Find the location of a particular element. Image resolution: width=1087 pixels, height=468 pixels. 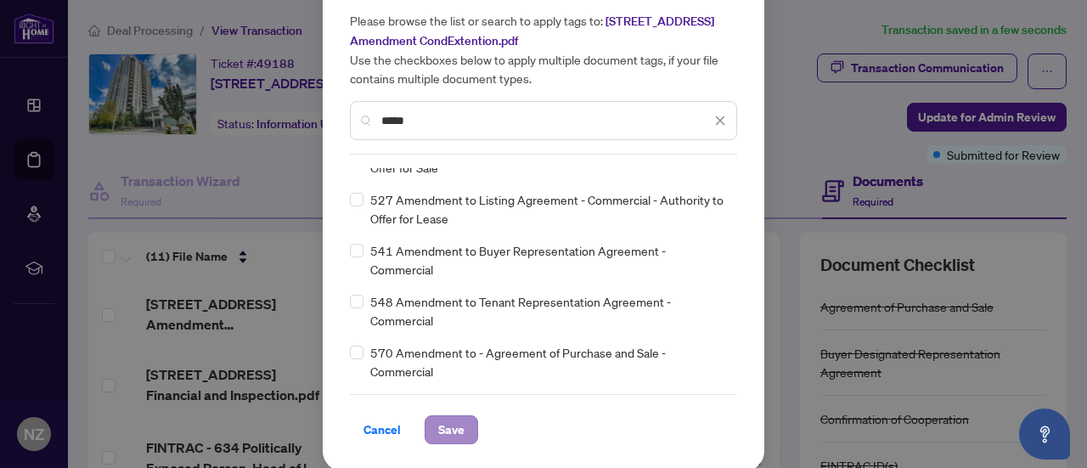

span: Save is located at coordinates (451, 430).